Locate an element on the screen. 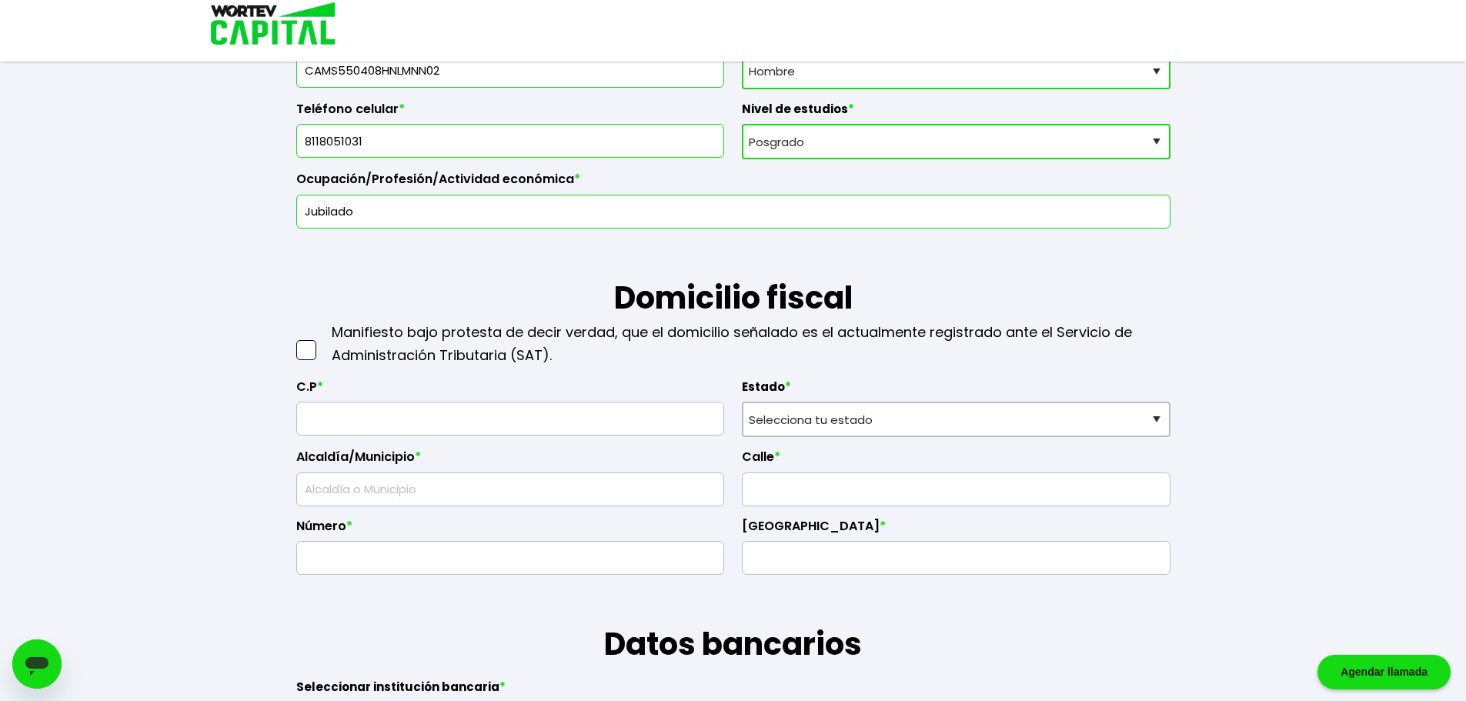 Image resolution: width=1466 pixels, height=701 pixels. label: Calle is located at coordinates (955, 461).